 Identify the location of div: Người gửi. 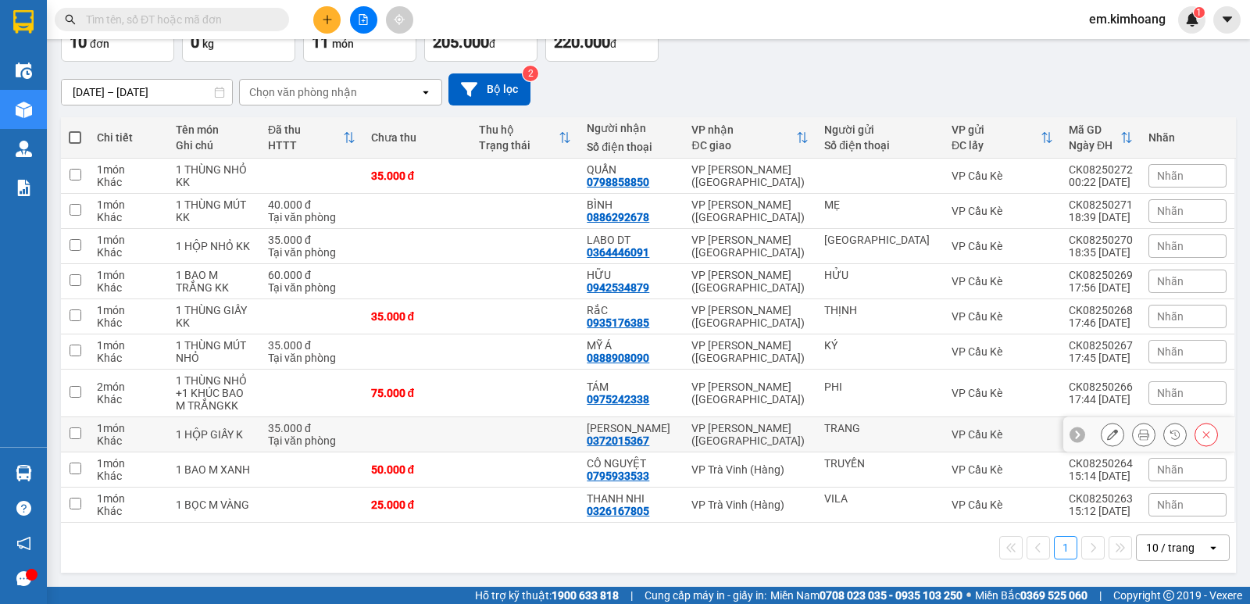
(880, 130).